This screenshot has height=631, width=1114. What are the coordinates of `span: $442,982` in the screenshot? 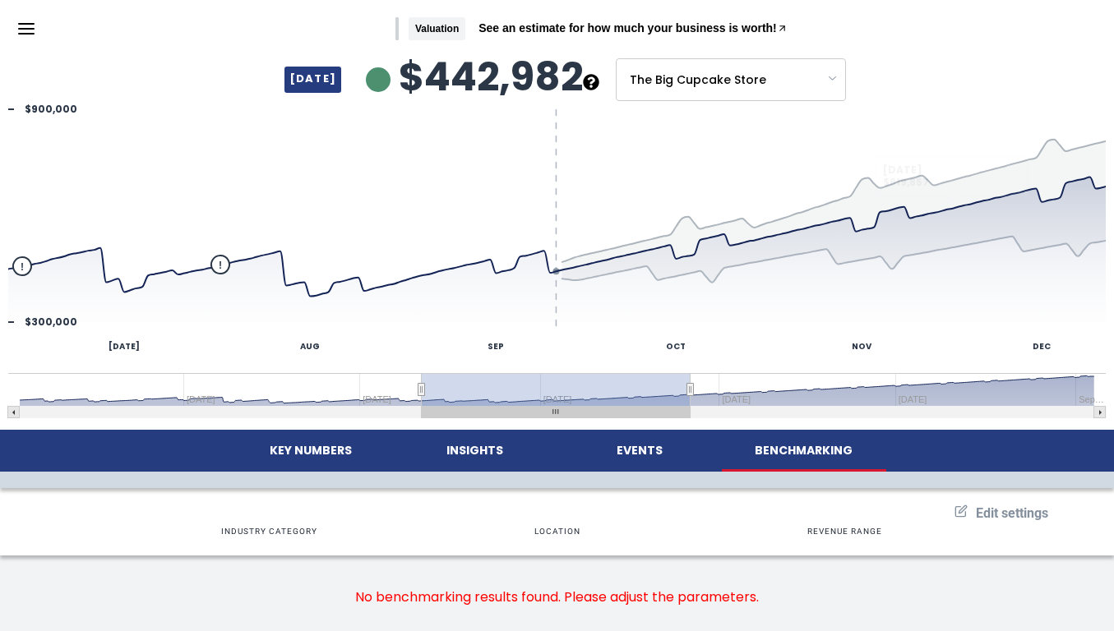 It's located at (499, 77).